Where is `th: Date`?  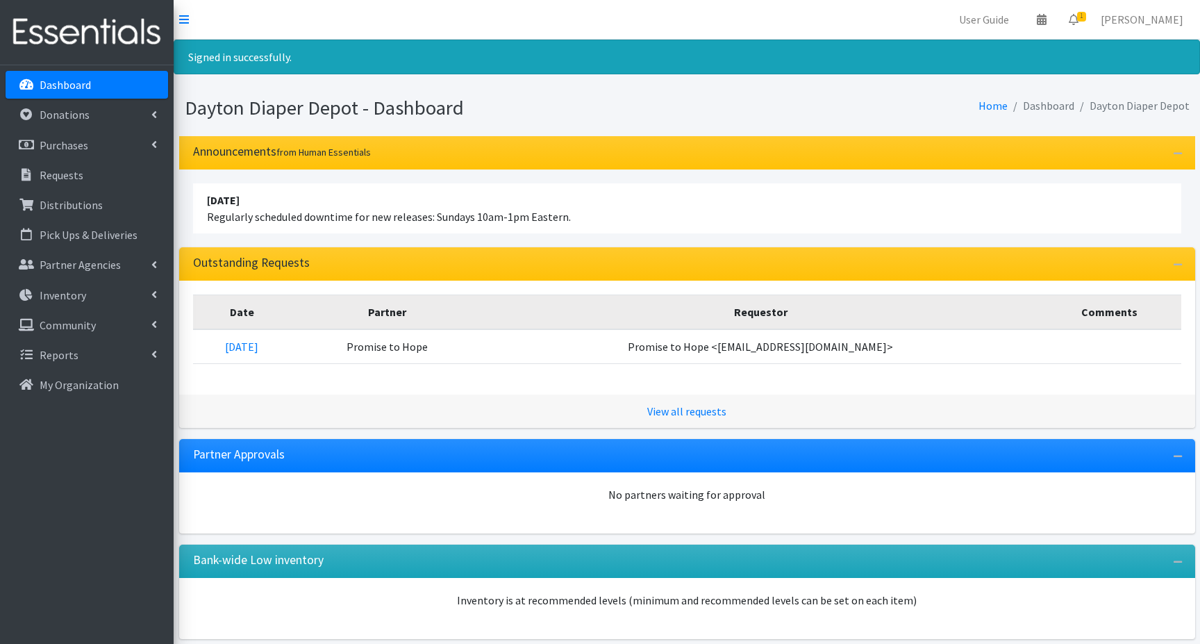
th: Date is located at coordinates (242, 312).